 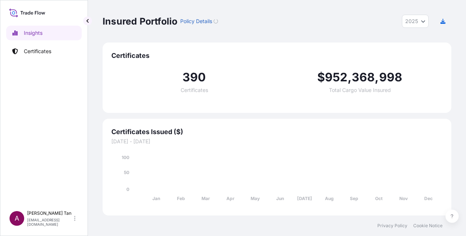 What do you see at coordinates (196, 21) in the screenshot?
I see `p: Policy Details` at bounding box center [196, 21].